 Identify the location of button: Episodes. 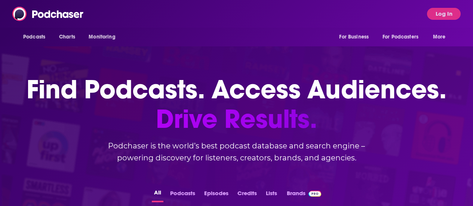
(216, 195).